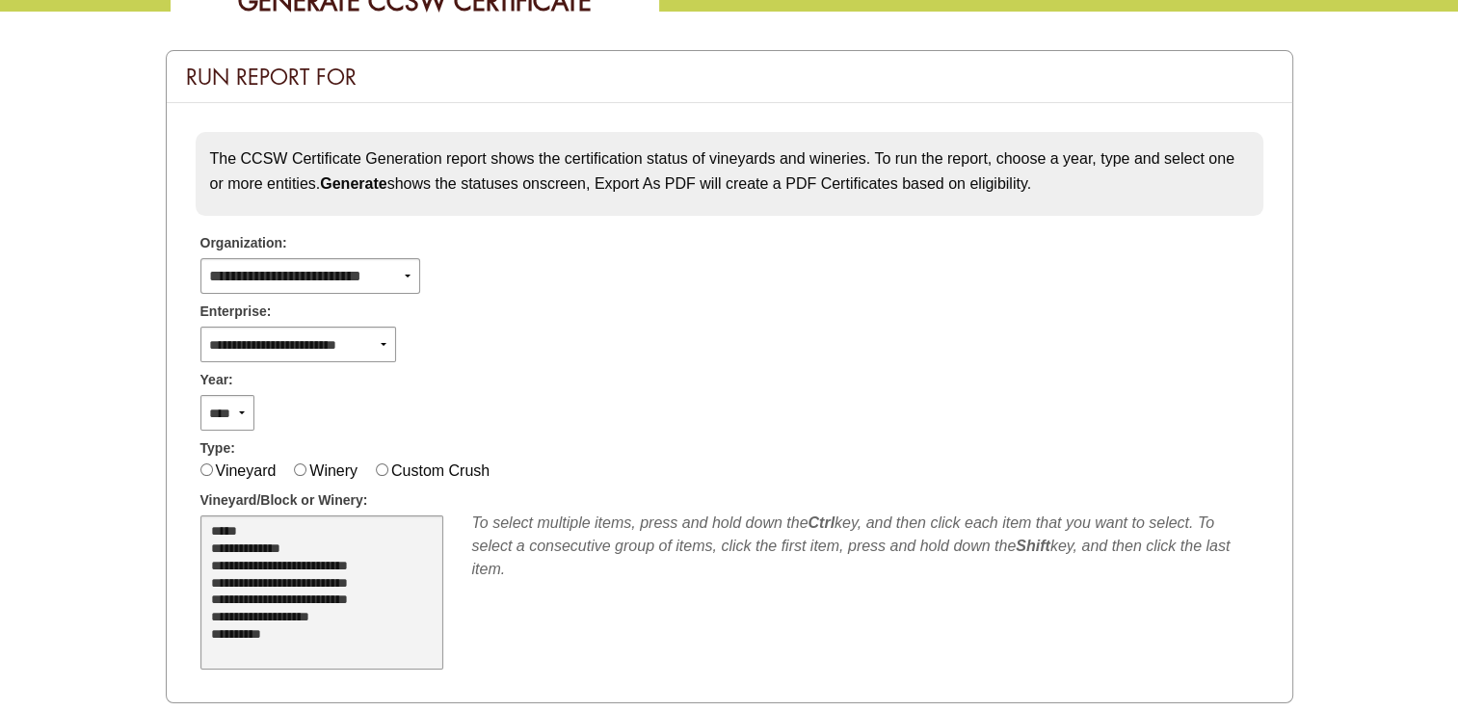 The height and width of the screenshot is (711, 1458). What do you see at coordinates (217, 380) in the screenshot?
I see `span: Year:` at bounding box center [217, 380].